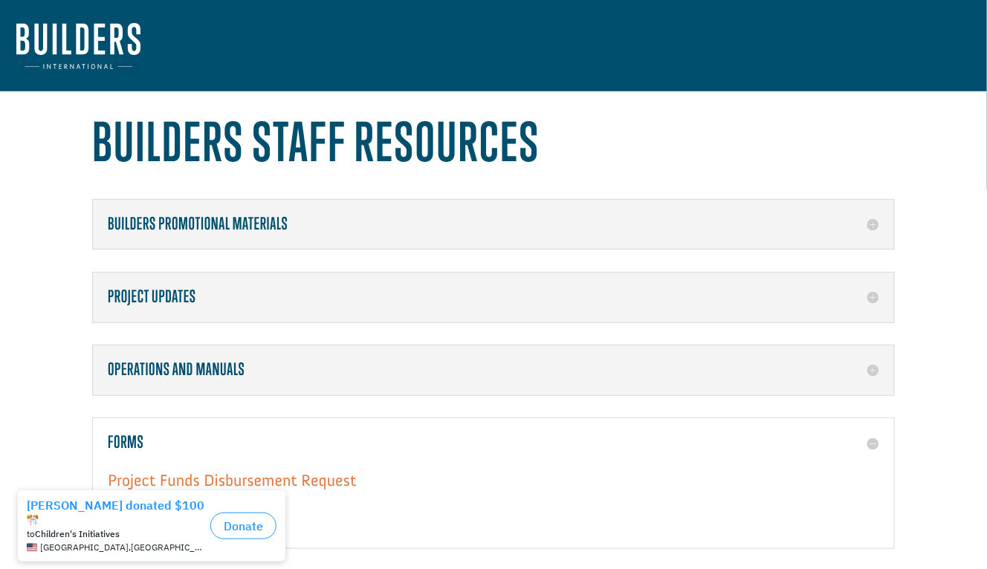 The width and height of the screenshot is (987, 569). What do you see at coordinates (32, 65) in the screenshot?
I see `img: US.png` at bounding box center [32, 65].